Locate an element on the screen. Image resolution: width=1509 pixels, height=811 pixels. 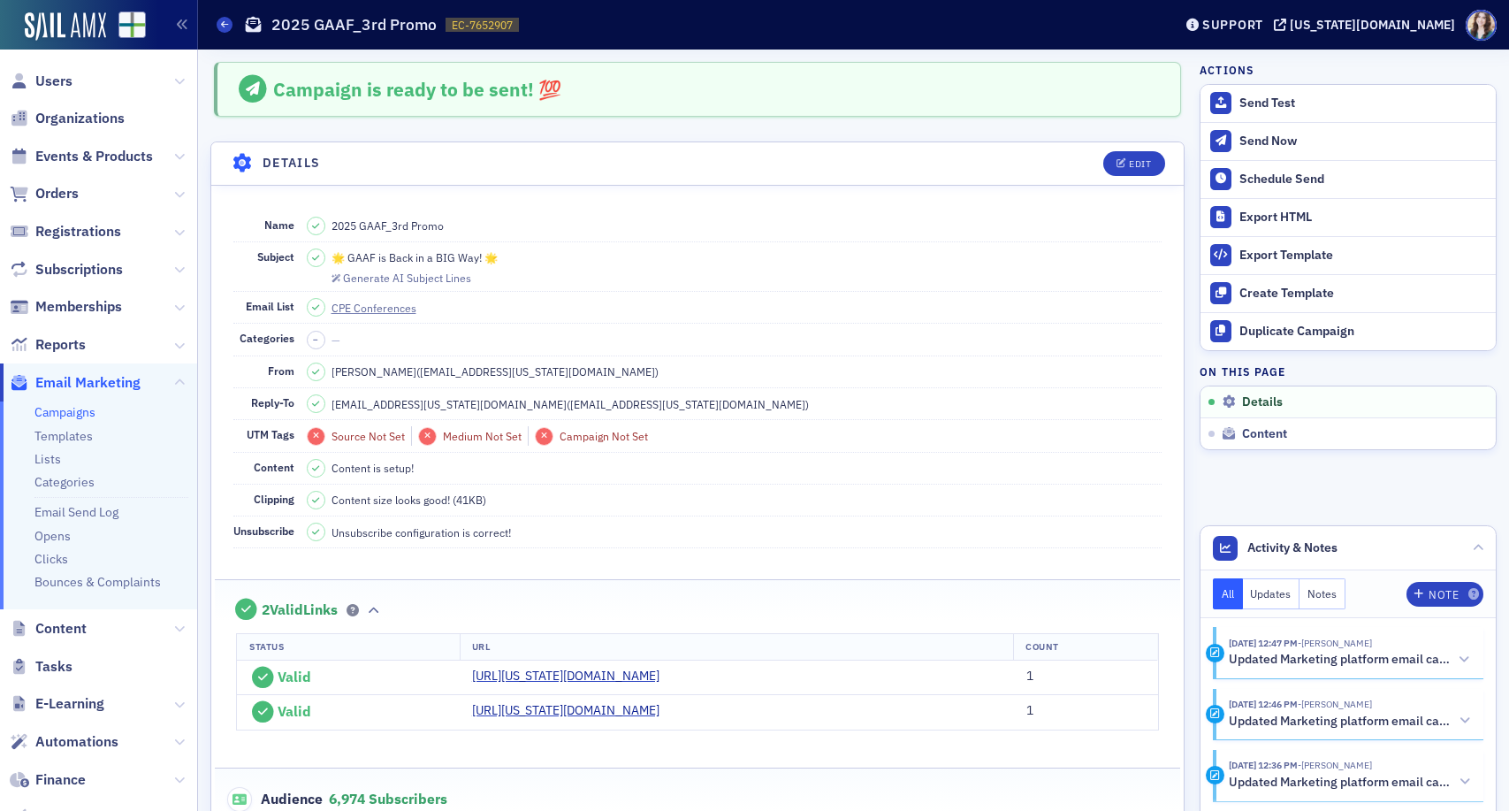
button: Generate AI Subject Lines is located at coordinates (401, 277).